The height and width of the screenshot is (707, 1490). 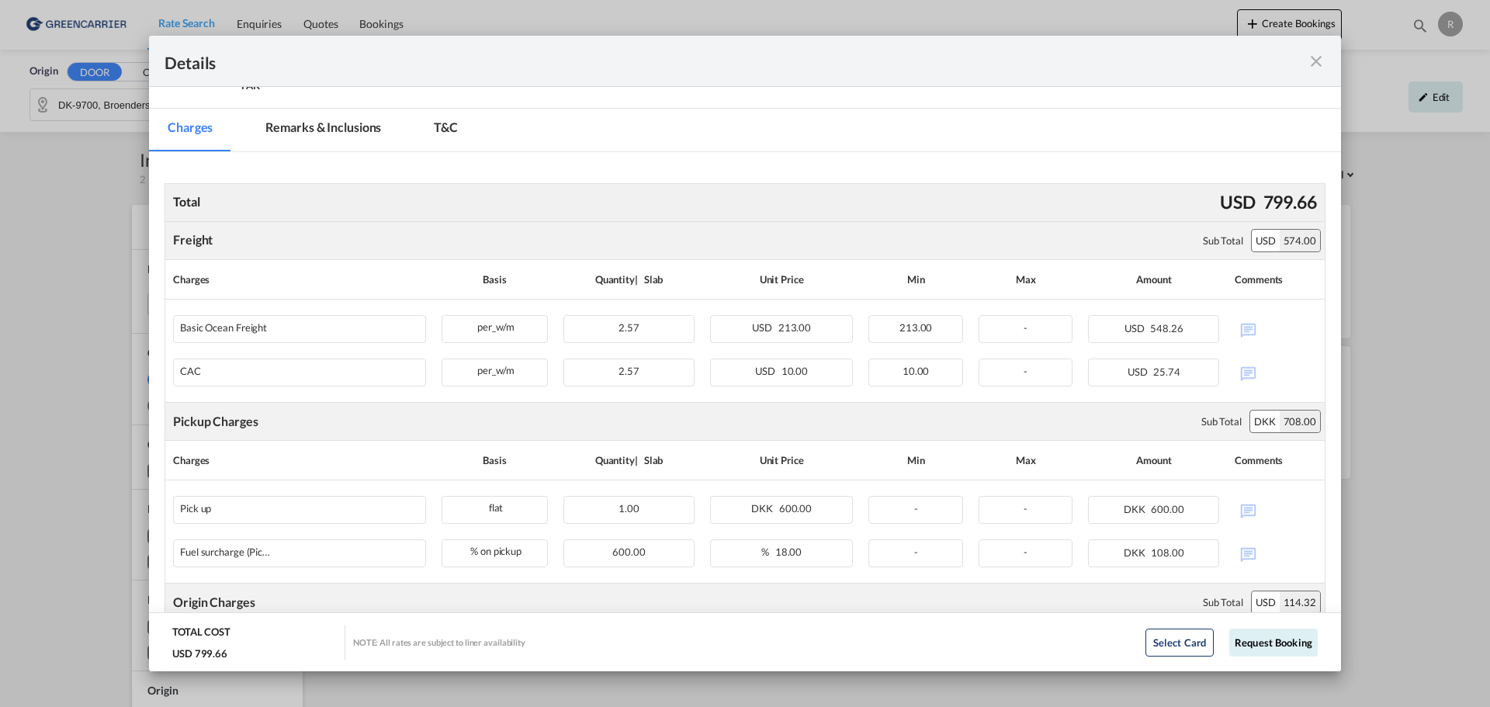 What do you see at coordinates (186, 202) in the screenshot?
I see `div: Total` at bounding box center [186, 202].